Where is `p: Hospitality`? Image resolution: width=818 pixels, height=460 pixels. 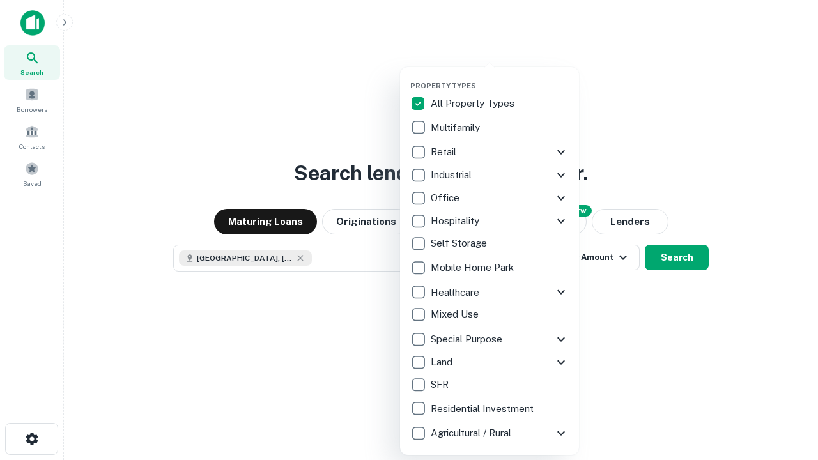
p: Hospitality is located at coordinates (456, 221).